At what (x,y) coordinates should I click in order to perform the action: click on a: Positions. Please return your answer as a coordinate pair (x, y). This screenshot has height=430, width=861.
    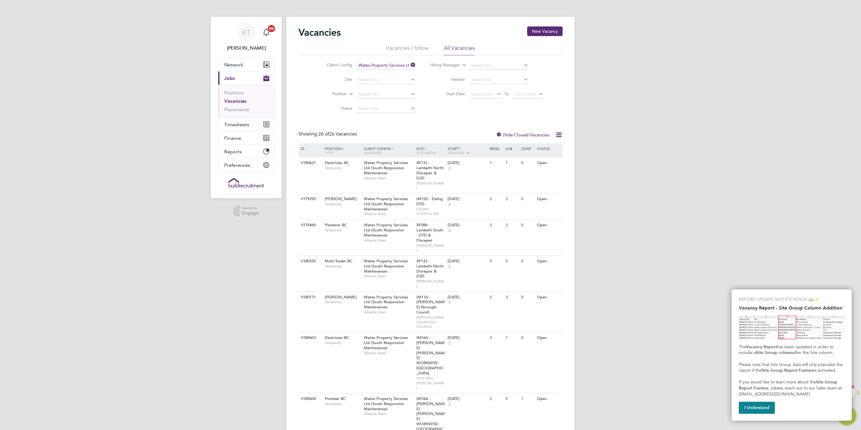
    Looking at the image, I should click on (234, 92).